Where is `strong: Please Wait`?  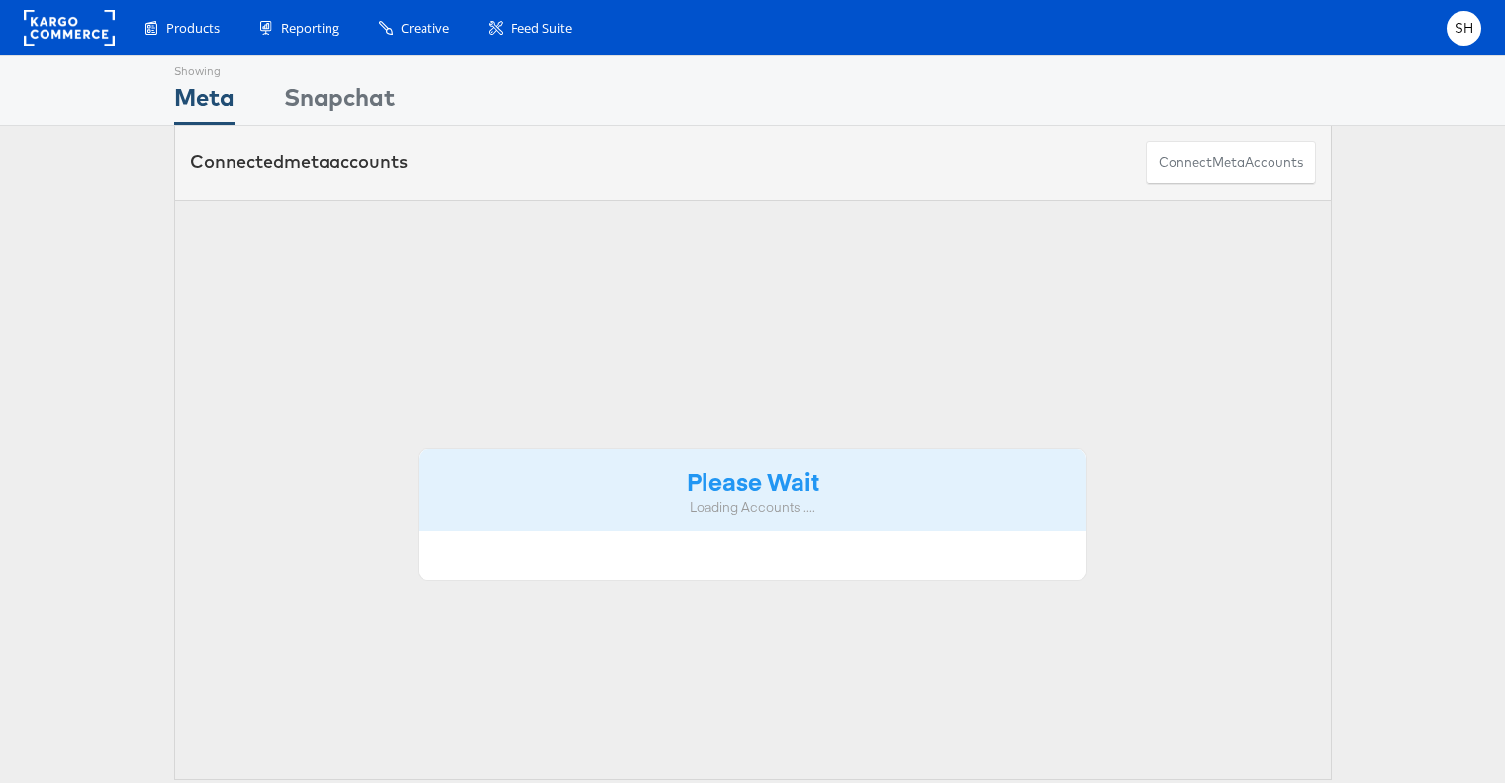
strong: Please Wait is located at coordinates (753, 480).